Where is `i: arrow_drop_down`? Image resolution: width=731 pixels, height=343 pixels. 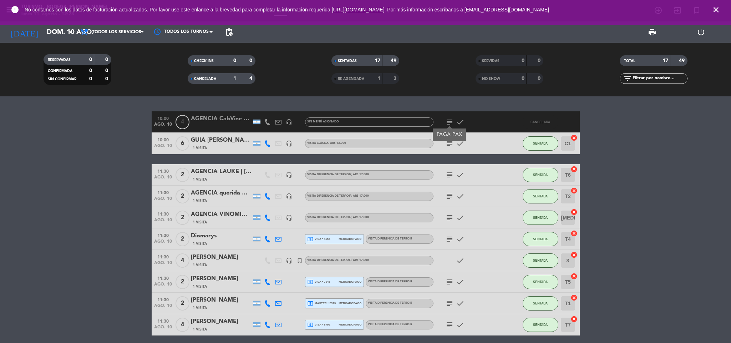
i: arrow_drop_down is located at coordinates (71, 32).